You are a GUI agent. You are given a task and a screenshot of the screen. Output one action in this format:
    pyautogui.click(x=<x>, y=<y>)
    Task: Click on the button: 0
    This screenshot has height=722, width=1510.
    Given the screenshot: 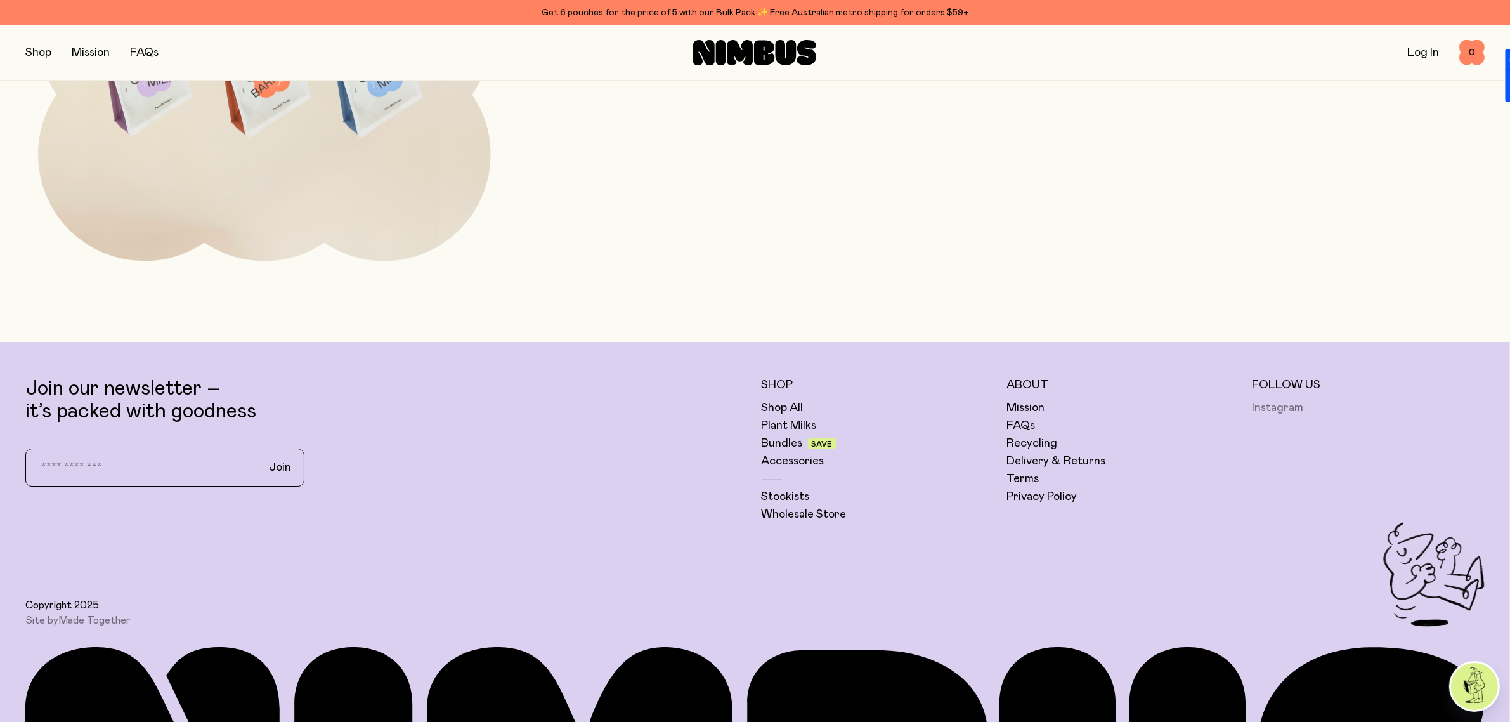 What is the action you would take?
    pyautogui.click(x=1472, y=53)
    